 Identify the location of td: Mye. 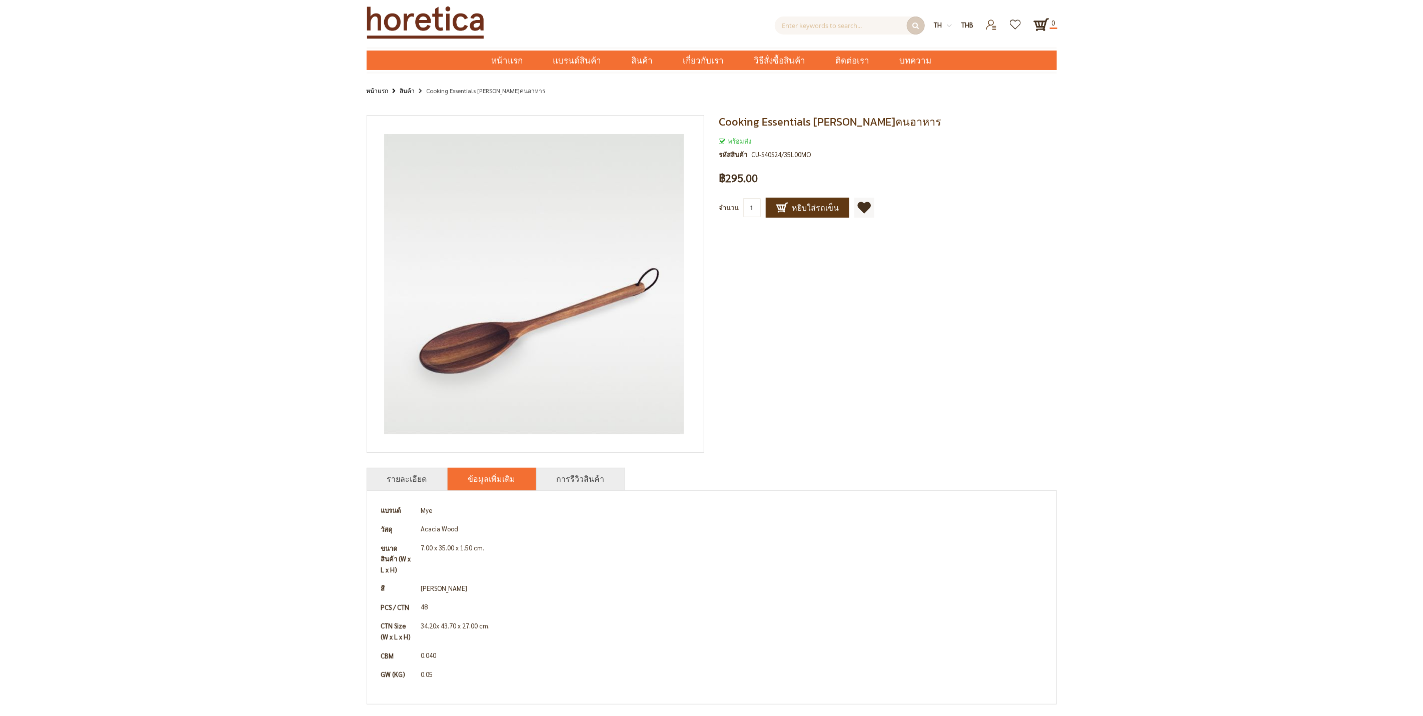
(732, 510).